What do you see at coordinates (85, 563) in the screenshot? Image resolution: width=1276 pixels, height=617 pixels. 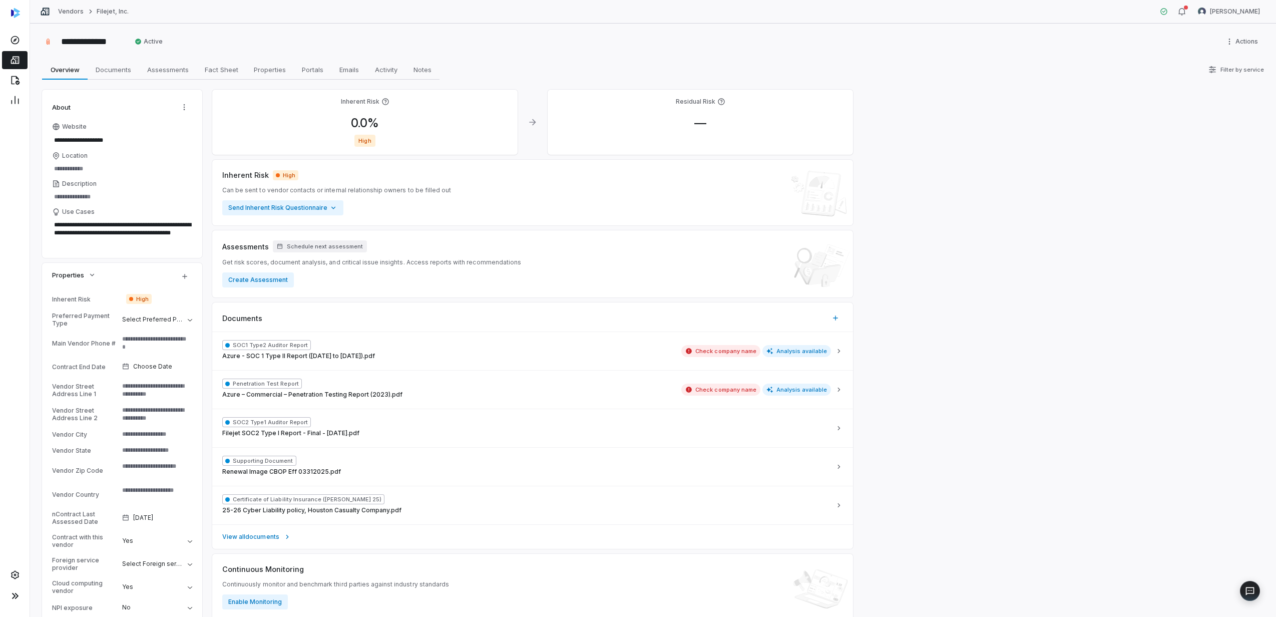 I see `div: Foreign service provider` at bounding box center [85, 563].